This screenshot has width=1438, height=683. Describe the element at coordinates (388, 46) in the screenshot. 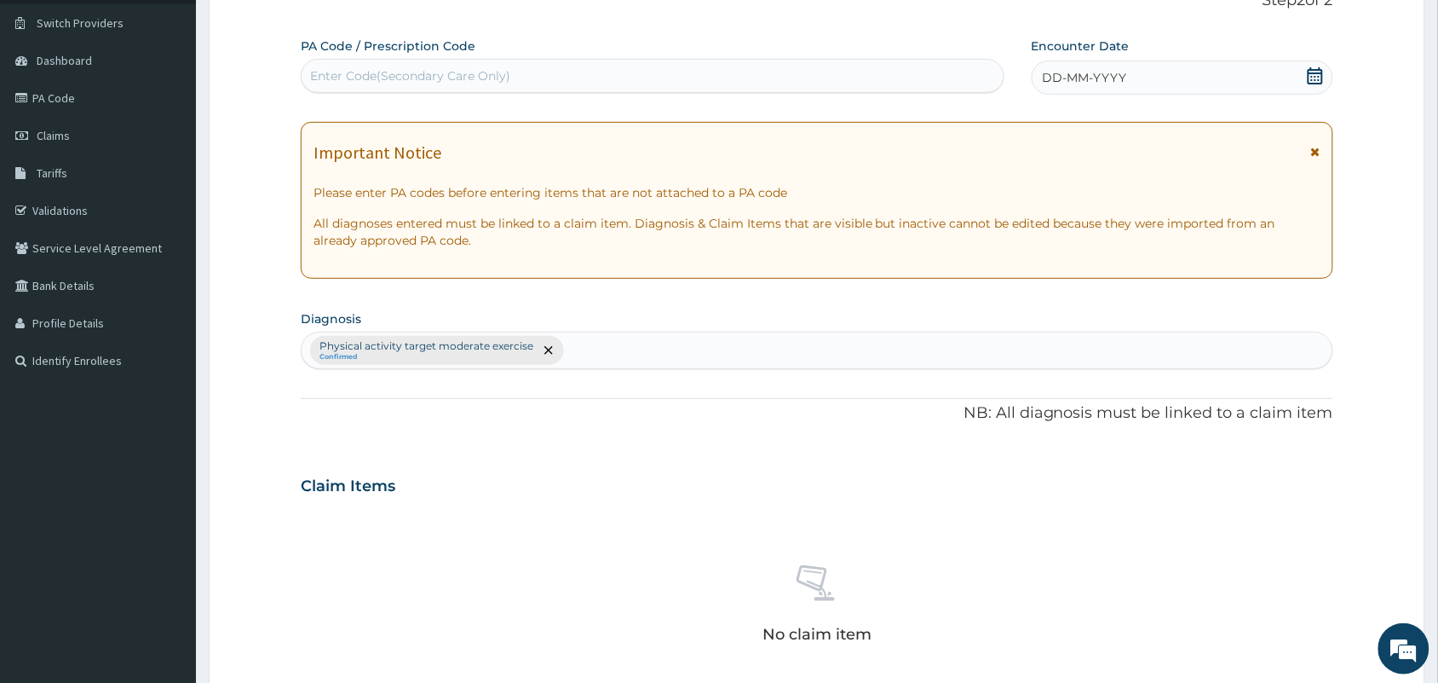

I see `label: PA Code / Prescription Code` at that location.